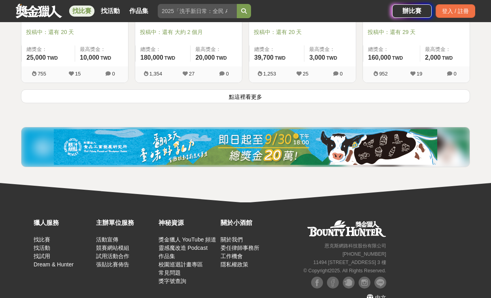  What do you see at coordinates (306, 74) in the screenshot?
I see `span: 25` at bounding box center [306, 74].